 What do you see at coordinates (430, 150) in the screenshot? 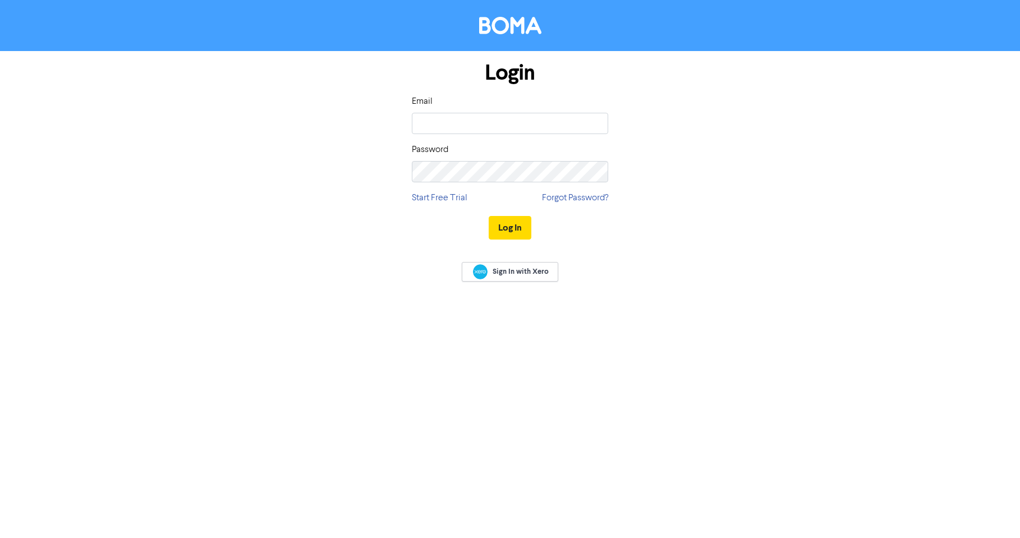
I see `label: Password` at bounding box center [430, 150].